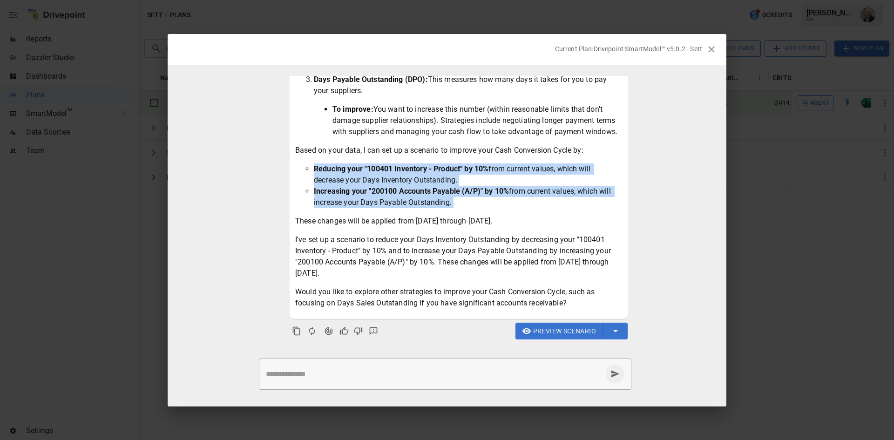  Describe the element at coordinates (468, 197) in the screenshot. I see `li: from current values, which will increase your Days Payable Outstanding.` at that location.